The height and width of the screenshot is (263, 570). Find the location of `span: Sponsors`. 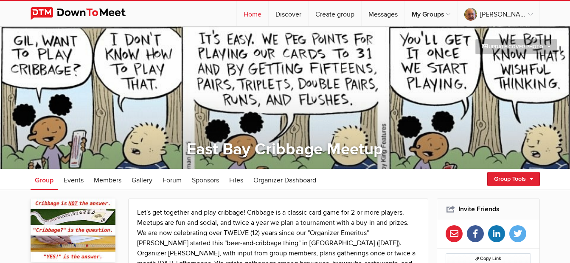

span: Sponsors is located at coordinates (206, 180).